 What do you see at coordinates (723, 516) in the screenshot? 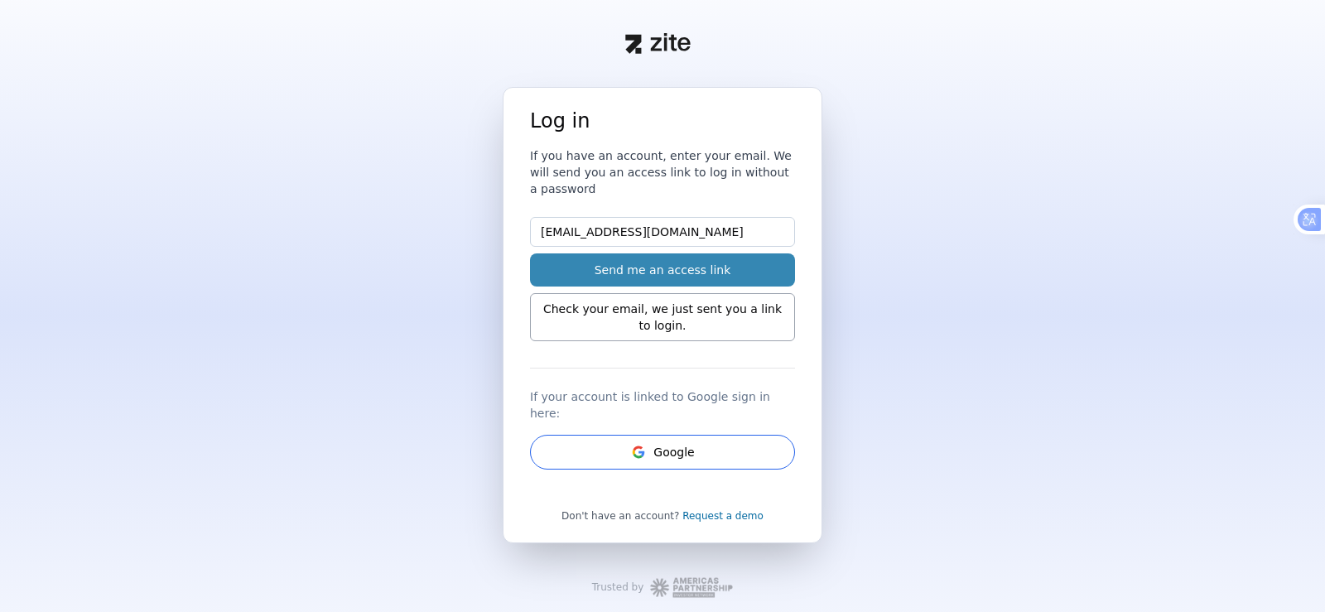
I see `a: Request a demo` at bounding box center [723, 516].